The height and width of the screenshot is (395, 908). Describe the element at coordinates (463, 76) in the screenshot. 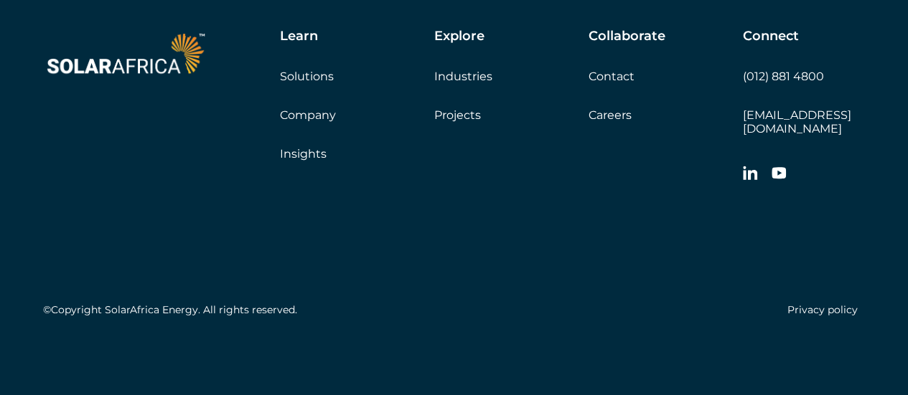

I see `a: Industries` at that location.